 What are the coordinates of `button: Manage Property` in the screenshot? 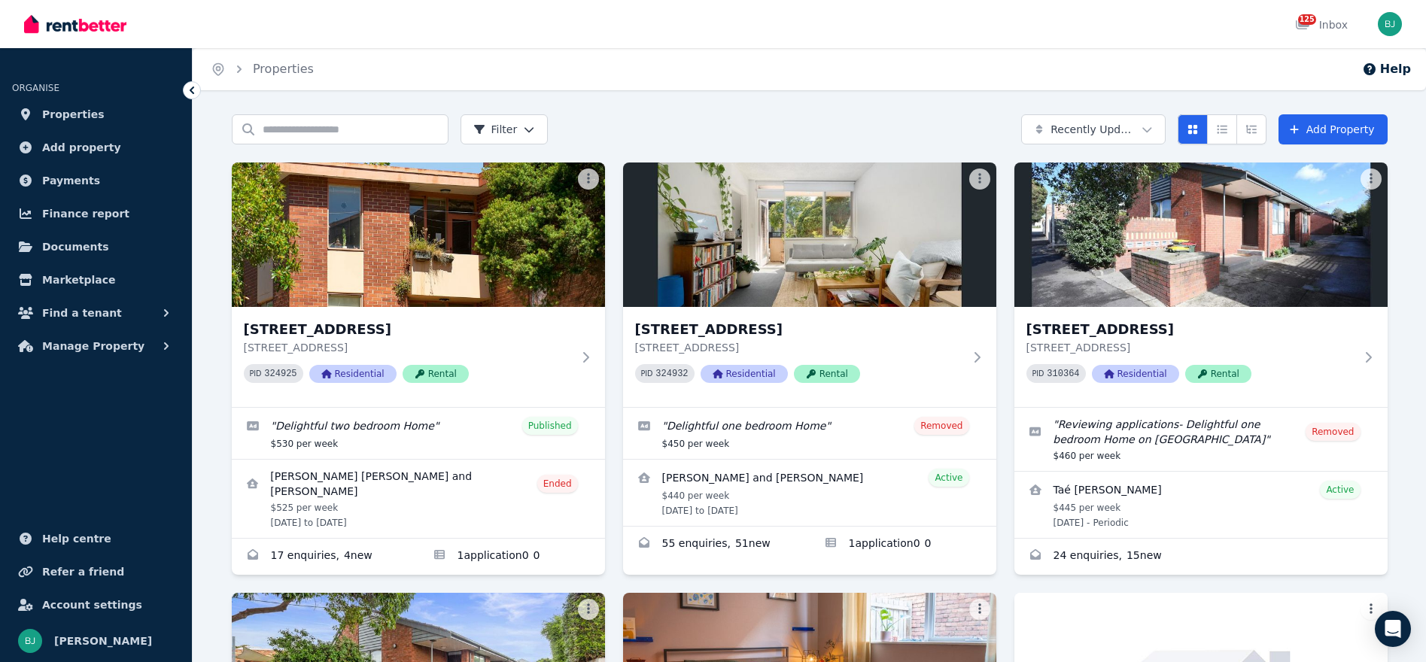 It's located at (96, 346).